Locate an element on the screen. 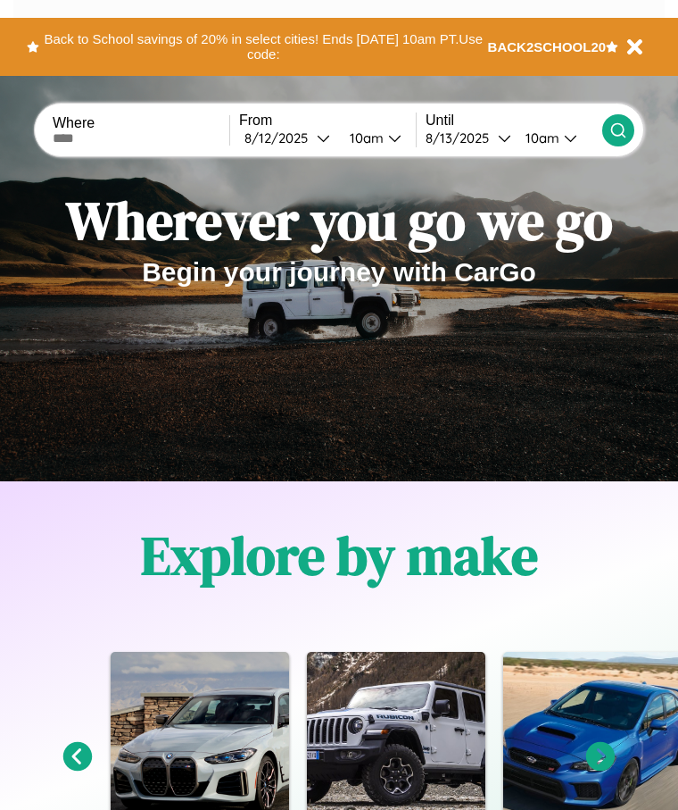 The image size is (678, 810). label: Until is located at coordinates (514, 120).